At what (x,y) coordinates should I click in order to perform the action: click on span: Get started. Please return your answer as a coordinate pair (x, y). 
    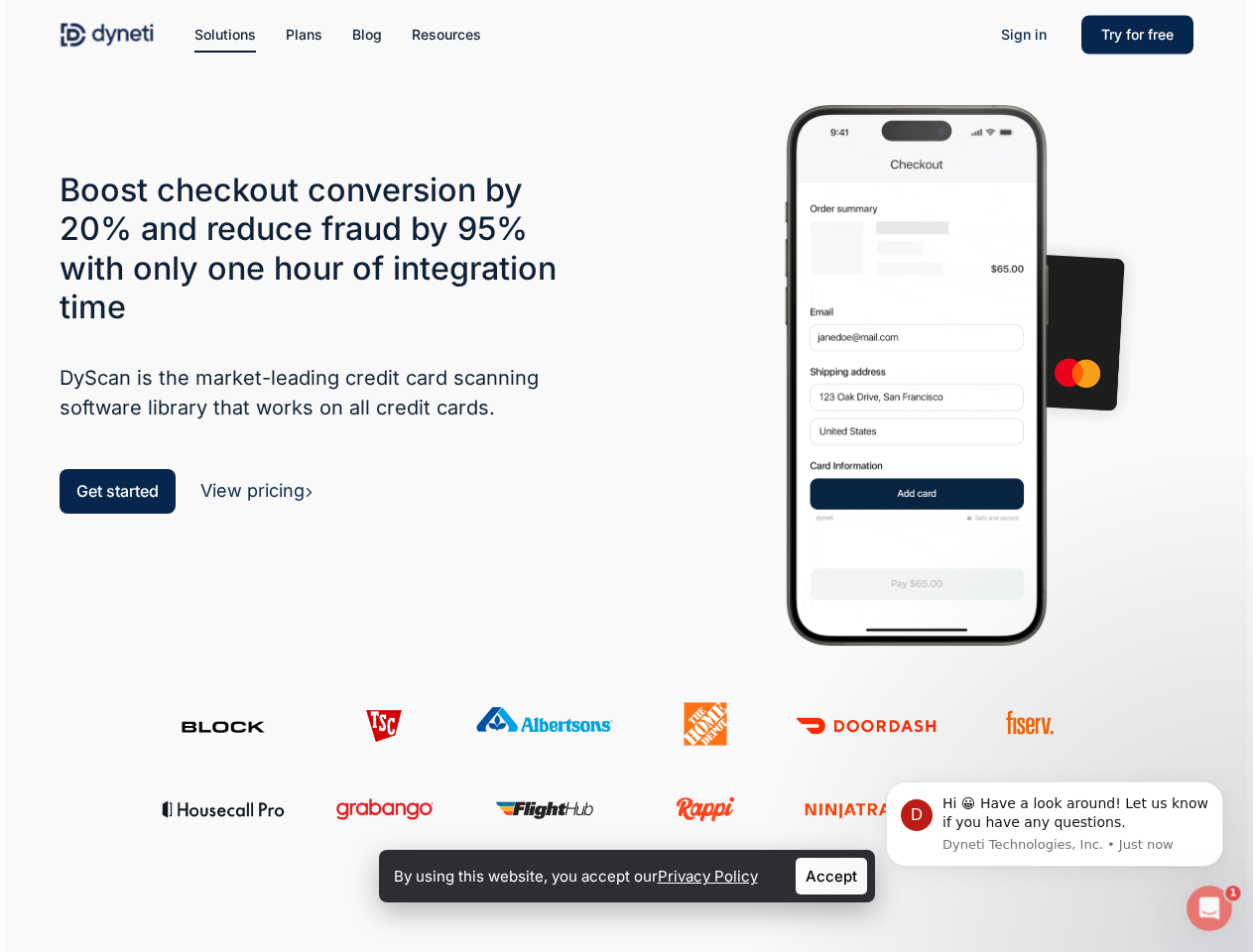
    Looking at the image, I should click on (117, 491).